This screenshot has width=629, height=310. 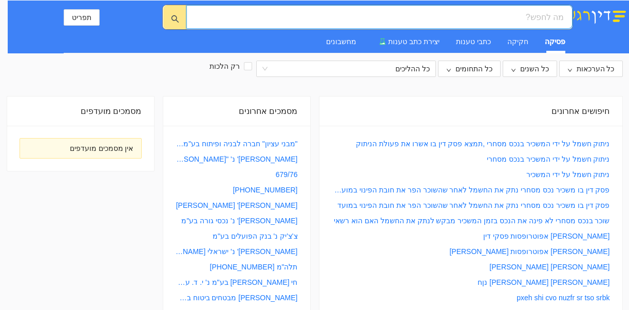 I want to click on a: פסק דין בו משכיר נכס מסחרי נתק את החשמל לאחר שהשוכר הפר את חובת הפינוי במועד, so click(x=474, y=205).